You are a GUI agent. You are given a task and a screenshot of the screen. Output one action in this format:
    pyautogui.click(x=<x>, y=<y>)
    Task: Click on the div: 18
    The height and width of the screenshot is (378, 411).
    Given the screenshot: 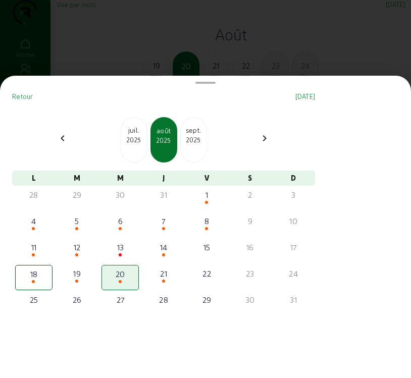 What is the action you would take?
    pyautogui.click(x=34, y=274)
    